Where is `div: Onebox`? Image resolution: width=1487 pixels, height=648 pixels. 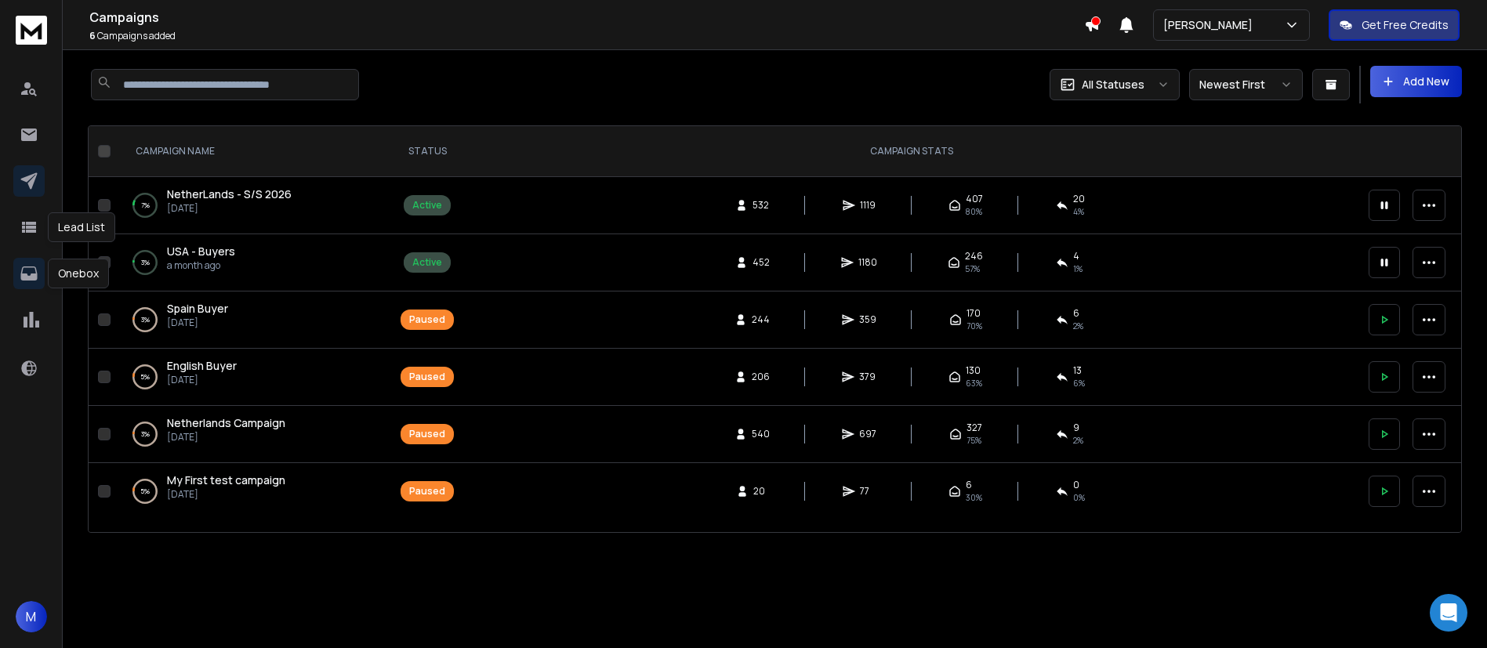 div: Onebox is located at coordinates (78, 274).